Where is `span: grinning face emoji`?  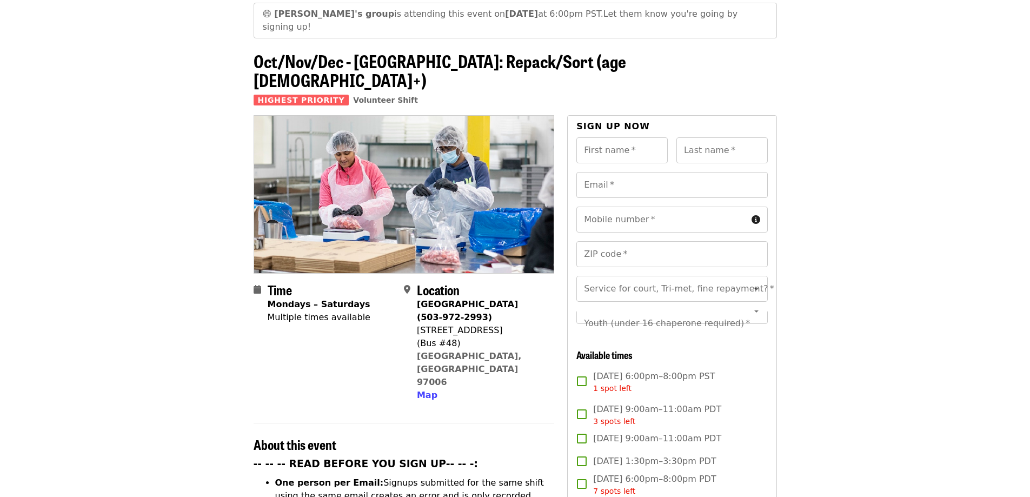
span: grinning face emoji is located at coordinates (267, 14).